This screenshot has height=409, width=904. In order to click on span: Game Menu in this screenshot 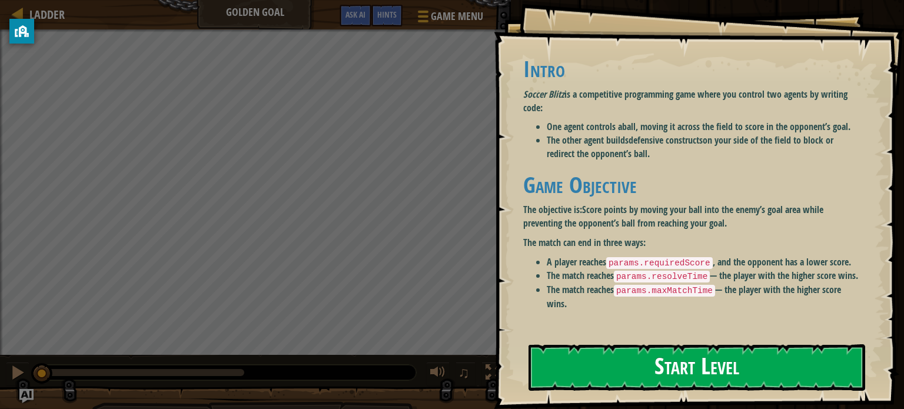, I will do `click(457, 16)`.